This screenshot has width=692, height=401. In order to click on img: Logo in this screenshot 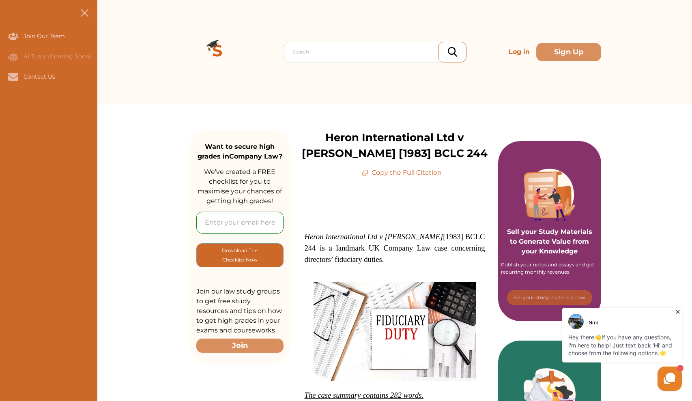, I will do `click(218, 52)`.